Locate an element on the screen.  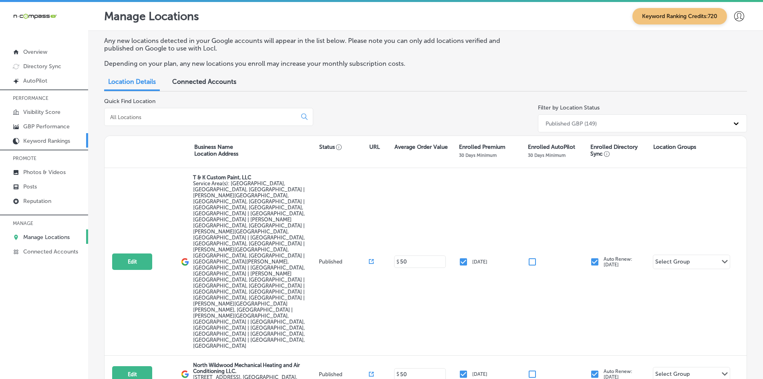
p: Keyword Rankings is located at coordinates (46, 141).